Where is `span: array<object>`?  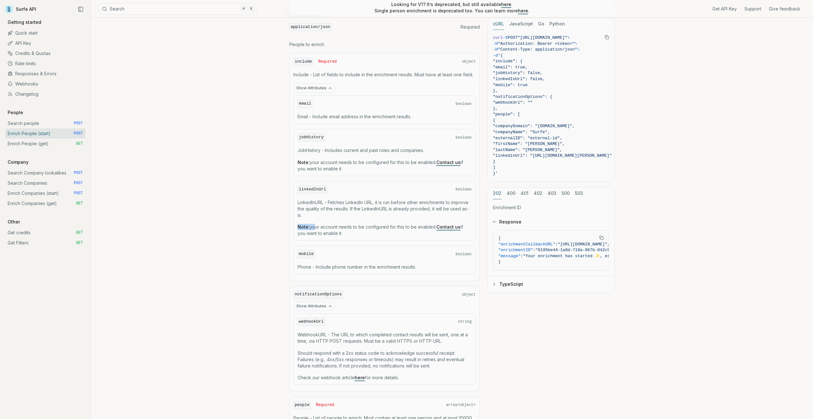
span: array<object> is located at coordinates (461, 405).